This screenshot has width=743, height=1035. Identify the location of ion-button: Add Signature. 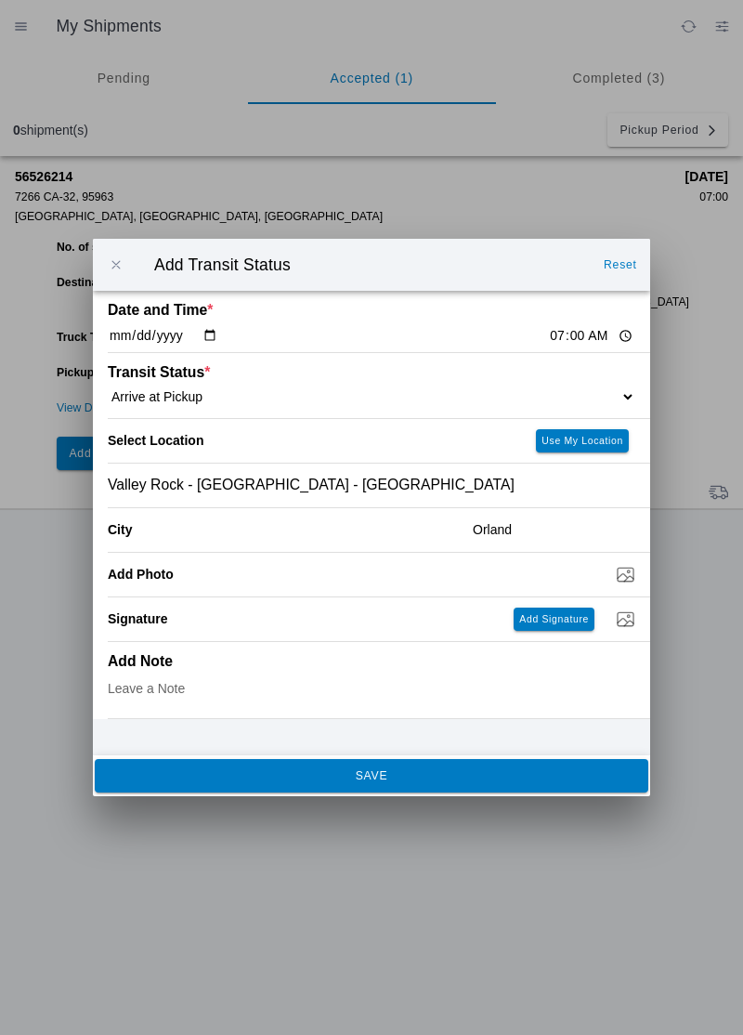
(554, 619).